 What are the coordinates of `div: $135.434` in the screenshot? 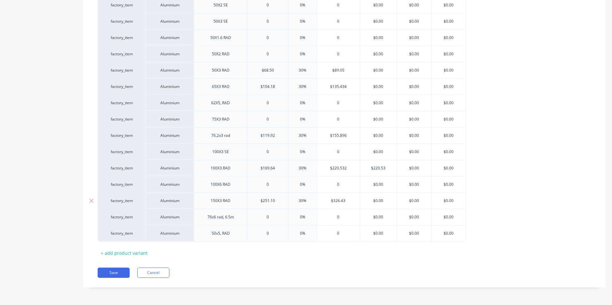 It's located at (338, 87).